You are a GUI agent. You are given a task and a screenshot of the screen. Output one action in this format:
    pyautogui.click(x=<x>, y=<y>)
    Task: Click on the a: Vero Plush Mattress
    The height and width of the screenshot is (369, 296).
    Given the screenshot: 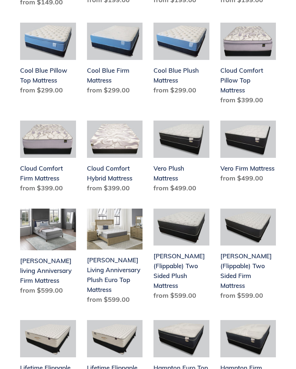 What is the action you would take?
    pyautogui.click(x=181, y=159)
    